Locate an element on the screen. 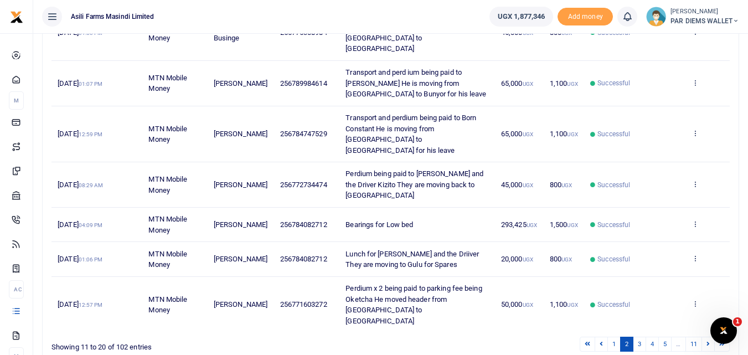 The width and height of the screenshot is (748, 355). li: Ac is located at coordinates (16, 289).